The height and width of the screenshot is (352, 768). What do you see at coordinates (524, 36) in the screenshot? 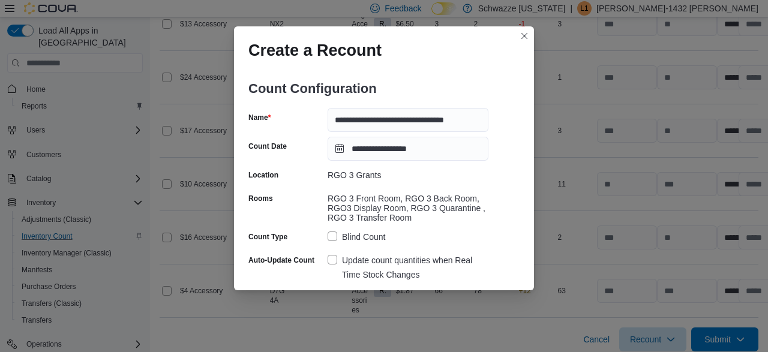
I see `button: Closes this modal window` at bounding box center [524, 36].